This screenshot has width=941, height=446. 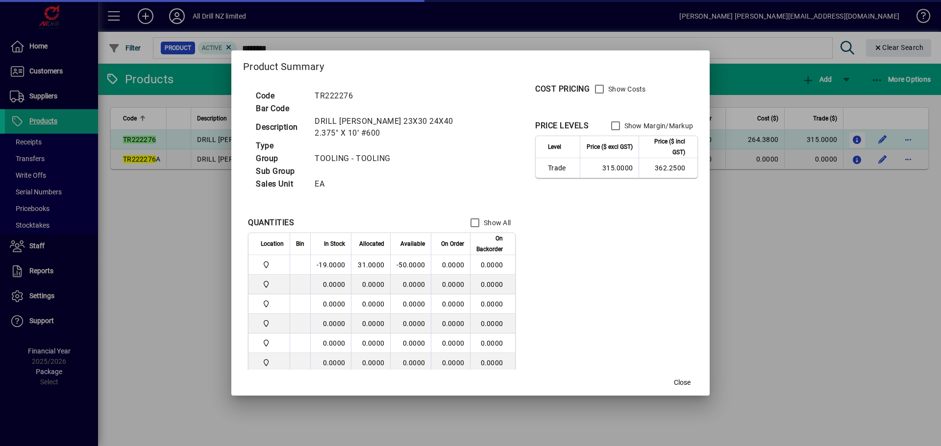 I want to click on td: Description, so click(x=280, y=127).